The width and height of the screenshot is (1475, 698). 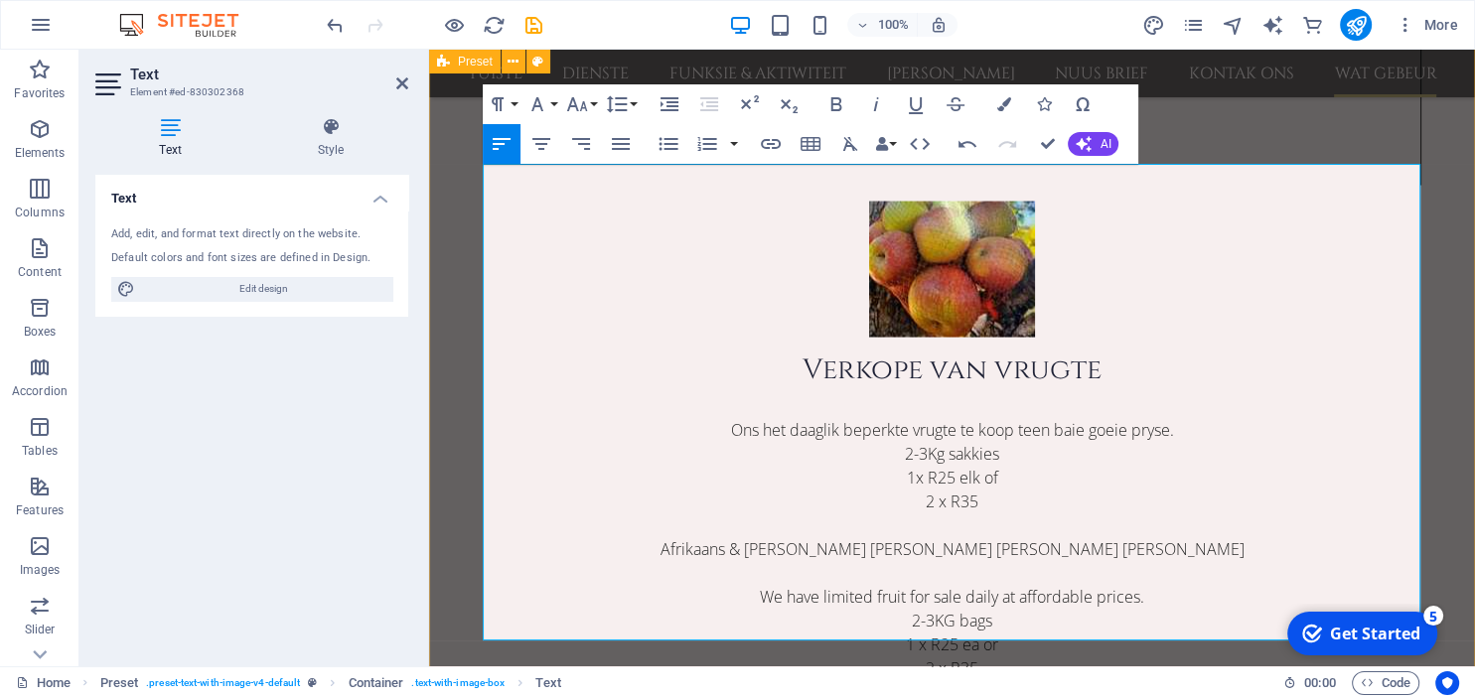 I want to click on button: Underline (Ctrl+U), so click(x=916, y=104).